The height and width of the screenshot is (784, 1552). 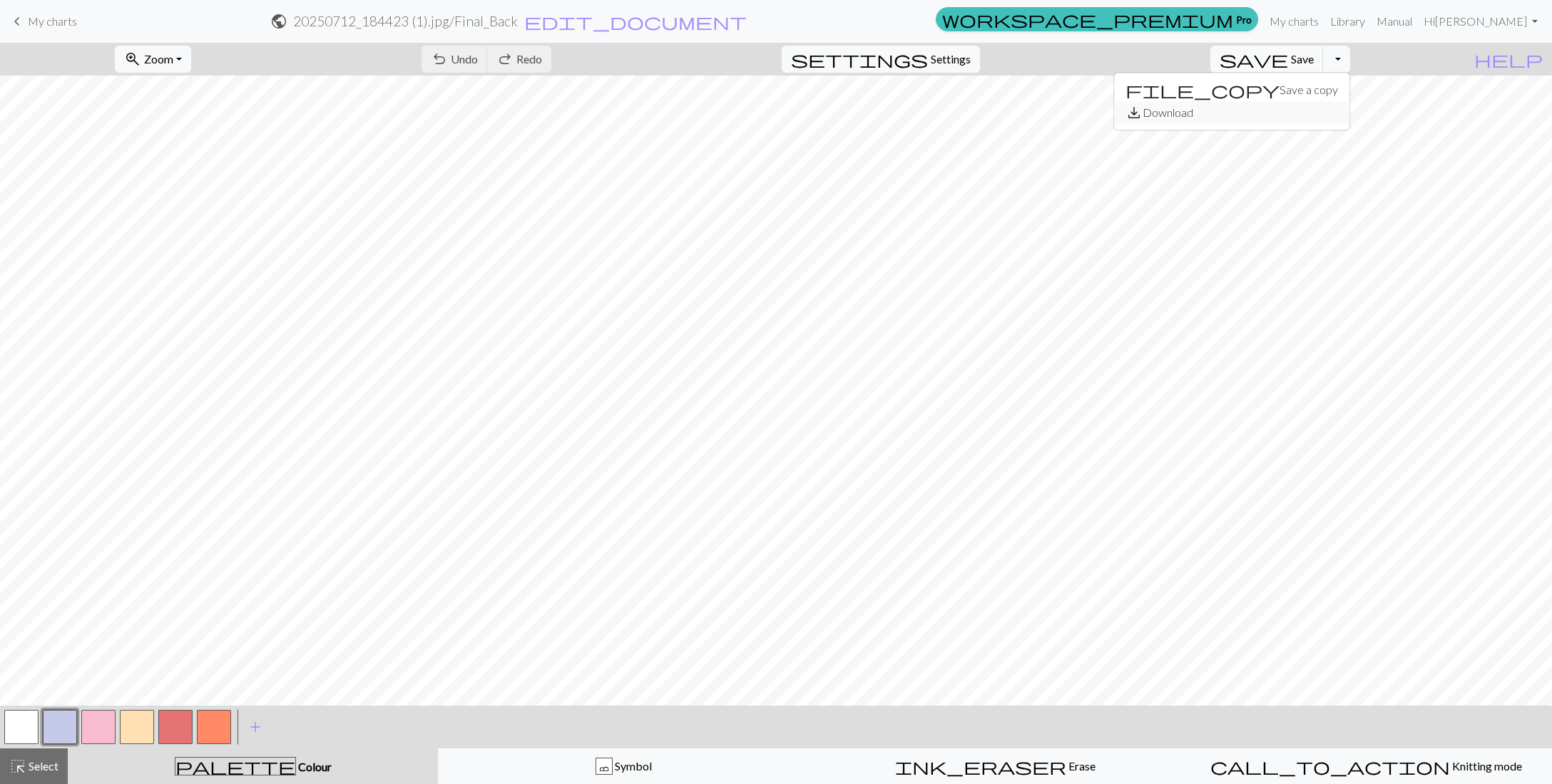 I want to click on button: Save, so click(x=1267, y=60).